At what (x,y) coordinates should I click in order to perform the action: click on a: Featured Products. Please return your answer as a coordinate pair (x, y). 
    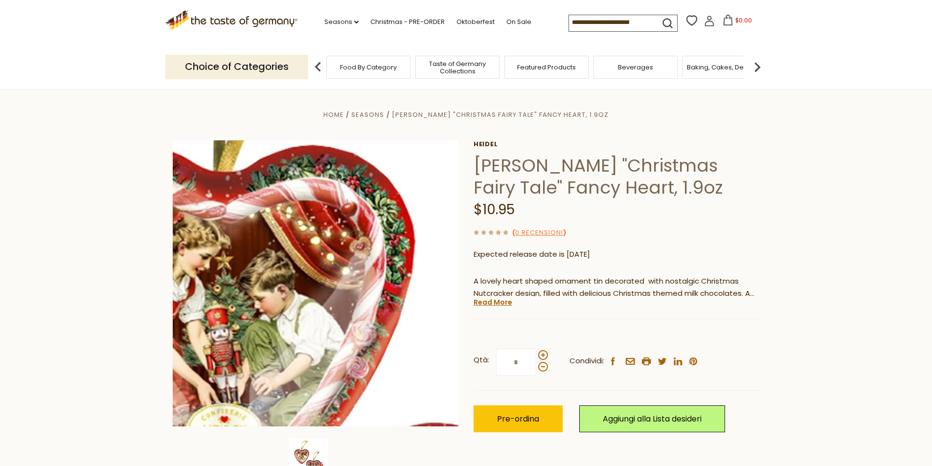
    Looking at the image, I should click on (546, 67).